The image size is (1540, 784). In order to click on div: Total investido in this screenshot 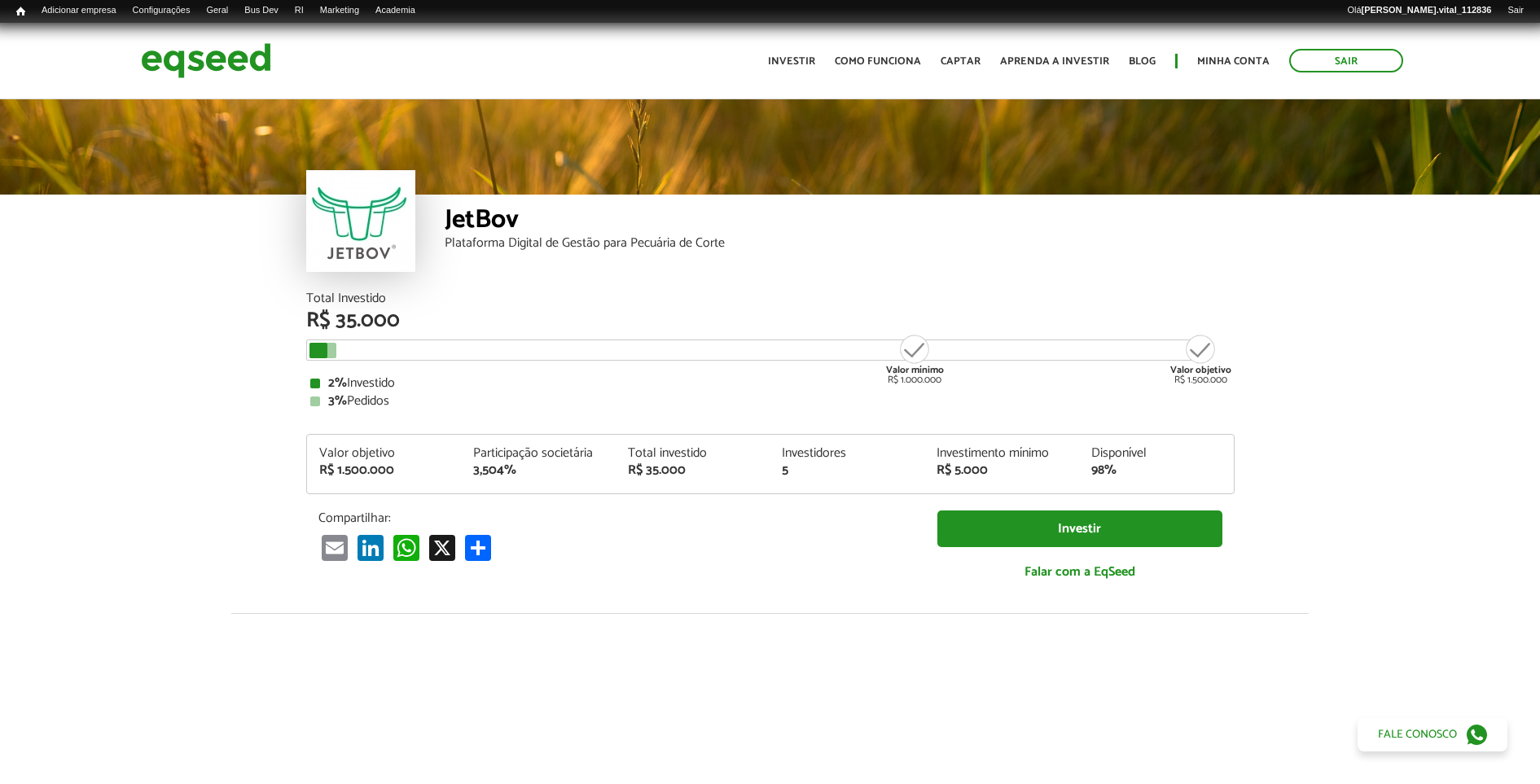, I will do `click(694, 453)`.